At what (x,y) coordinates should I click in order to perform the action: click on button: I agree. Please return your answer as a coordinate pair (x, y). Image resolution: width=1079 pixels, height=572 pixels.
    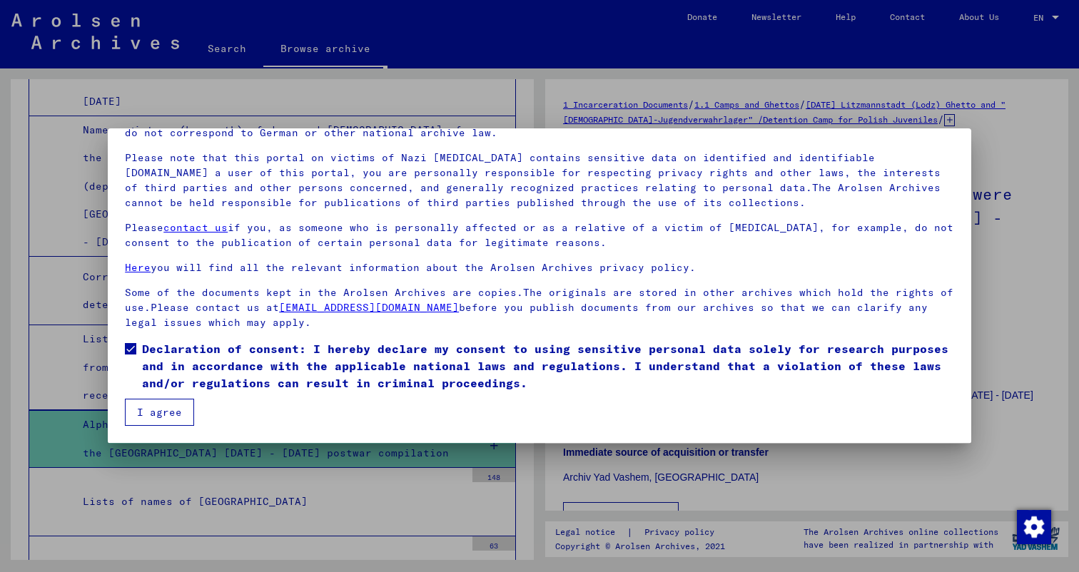
    Looking at the image, I should click on (159, 413).